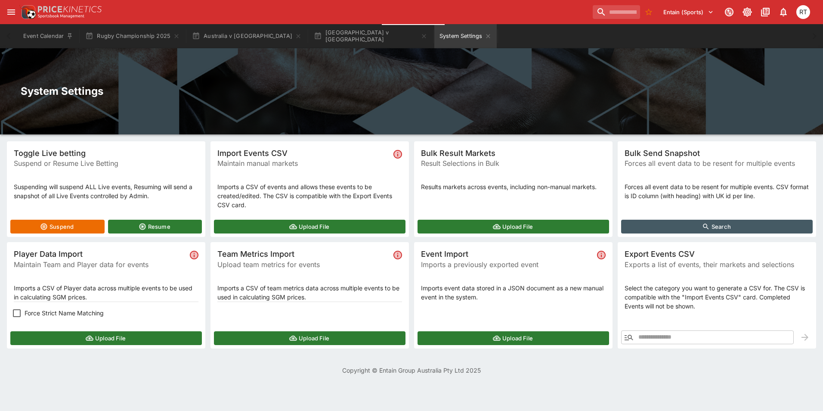 The width and height of the screenshot is (823, 411). I want to click on p: Results markets across events, including non-manual markets., so click(513, 186).